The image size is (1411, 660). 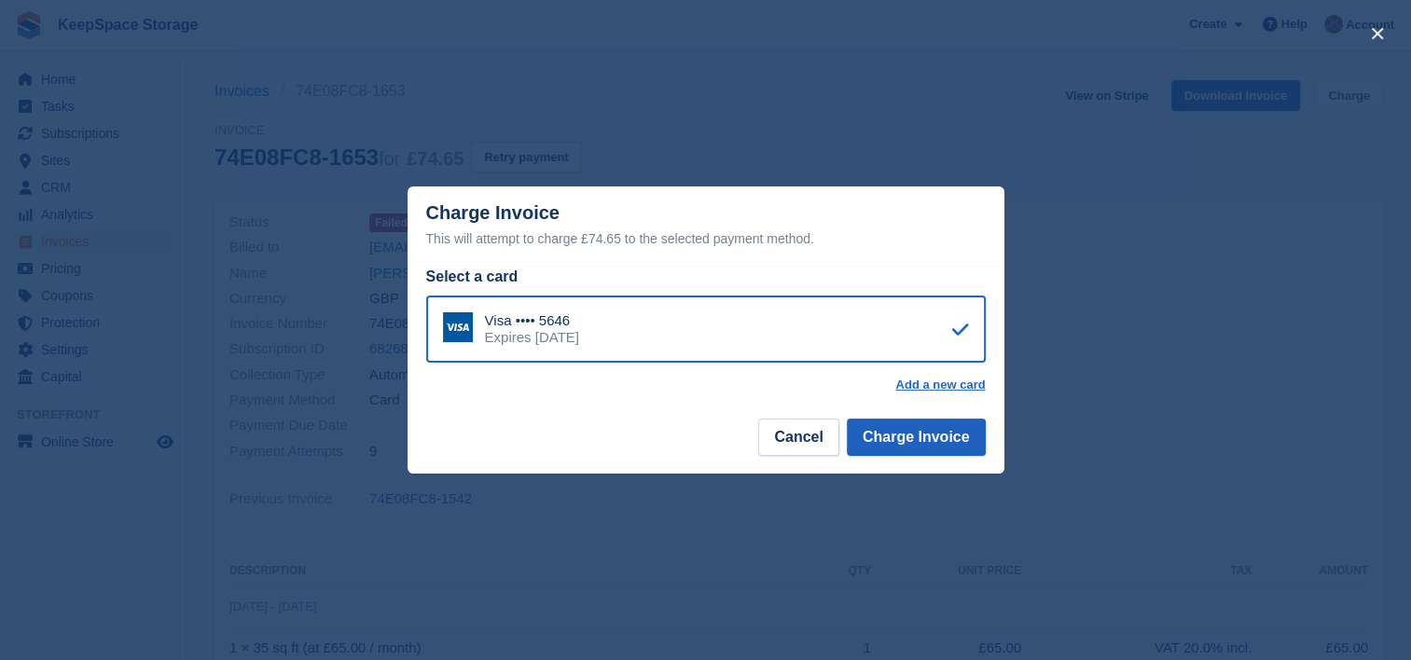 What do you see at coordinates (940, 385) in the screenshot?
I see `a: Add a new card` at bounding box center [940, 385].